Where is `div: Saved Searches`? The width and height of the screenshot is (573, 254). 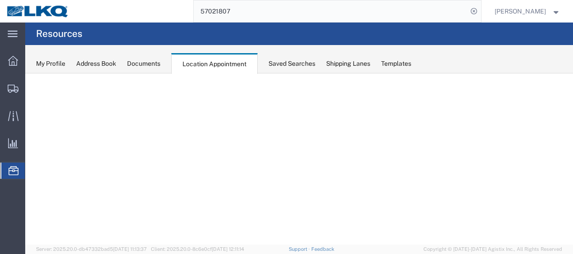 div: Saved Searches is located at coordinates (292, 64).